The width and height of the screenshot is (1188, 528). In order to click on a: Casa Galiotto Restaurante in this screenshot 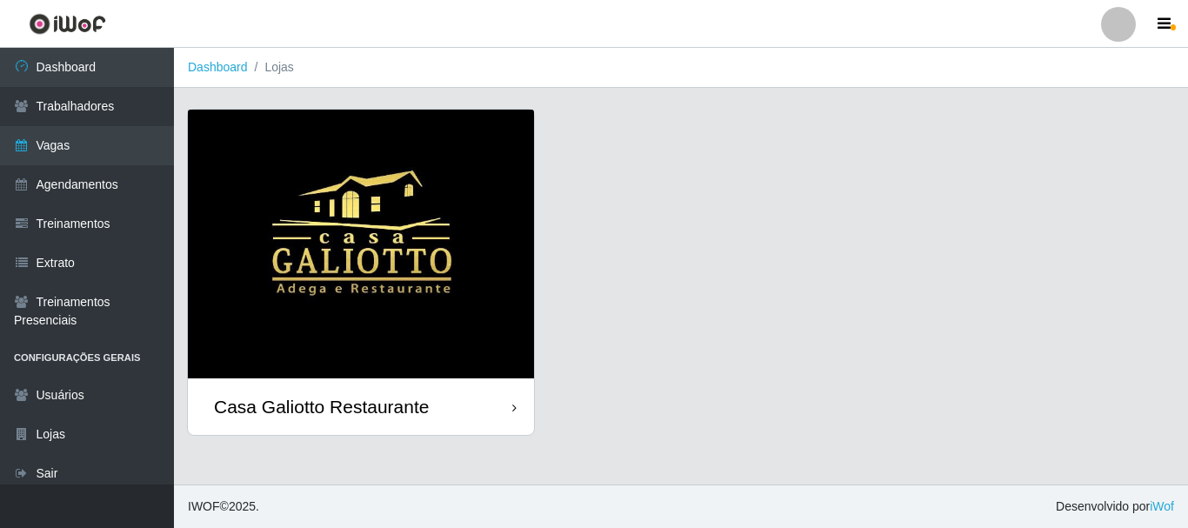, I will do `click(361, 272)`.